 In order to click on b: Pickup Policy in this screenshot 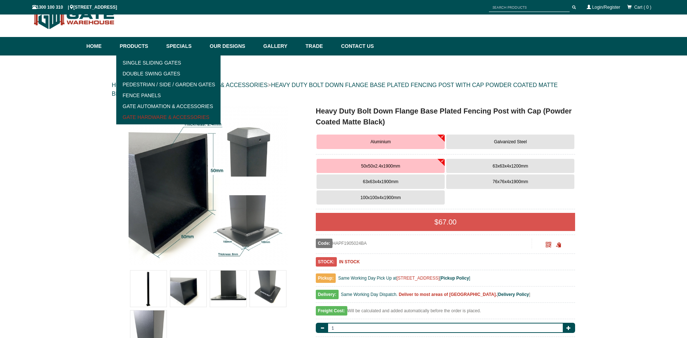, I will do `click(455, 278)`.